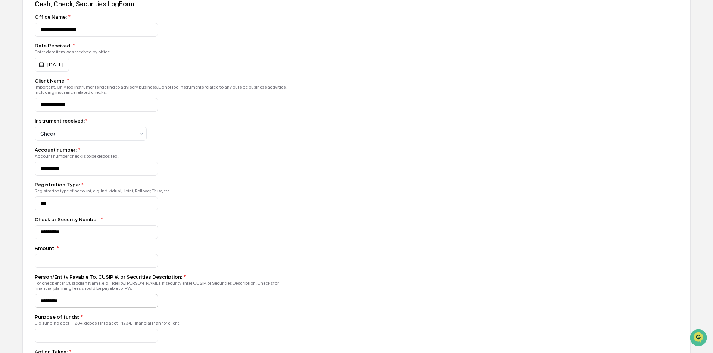  I want to click on div: Date Received:, so click(91, 46).